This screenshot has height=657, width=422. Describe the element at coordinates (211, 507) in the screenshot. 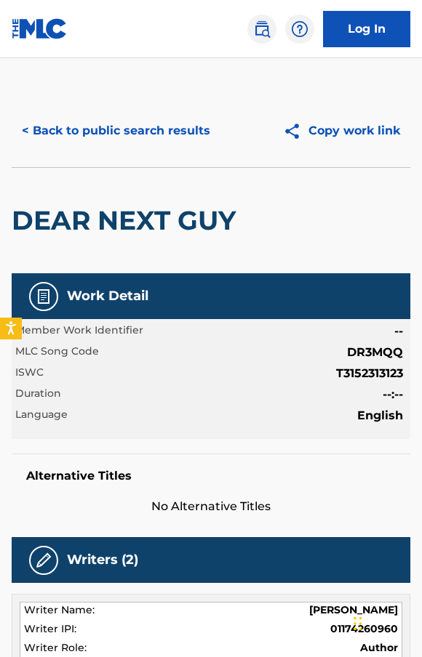

I see `span: No Alternative Titles` at that location.